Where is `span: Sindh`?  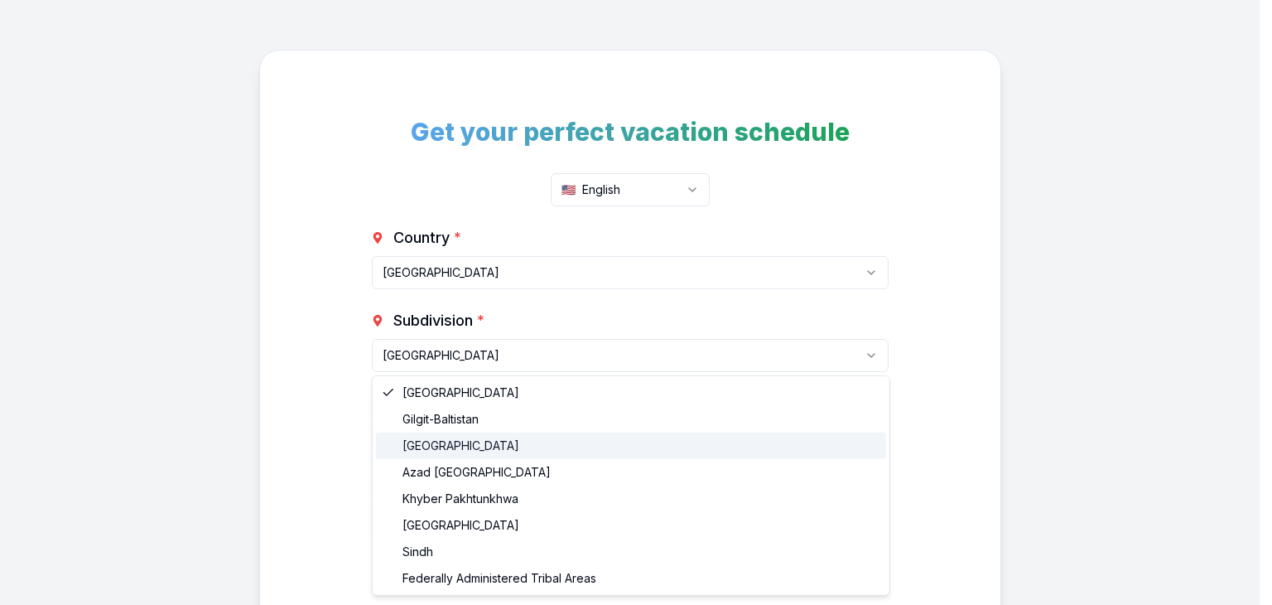
span: Sindh is located at coordinates (417, 552).